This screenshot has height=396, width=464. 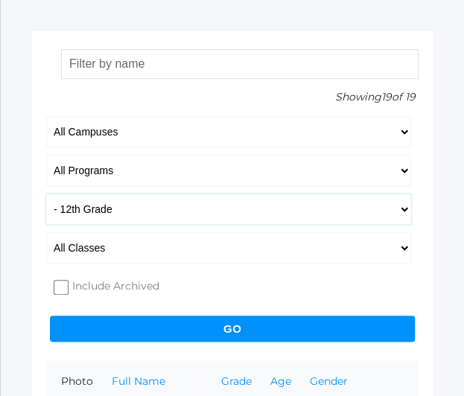 I want to click on a: Gender, so click(x=329, y=381).